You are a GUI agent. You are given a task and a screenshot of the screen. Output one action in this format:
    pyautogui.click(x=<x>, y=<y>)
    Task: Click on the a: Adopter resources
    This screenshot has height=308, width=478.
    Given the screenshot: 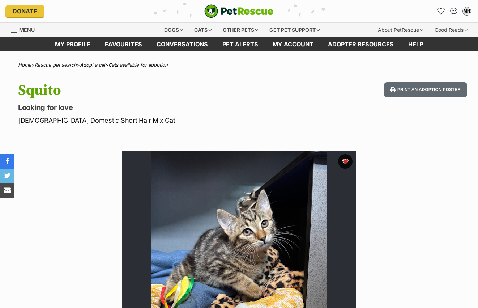 What is the action you would take?
    pyautogui.click(x=361, y=44)
    